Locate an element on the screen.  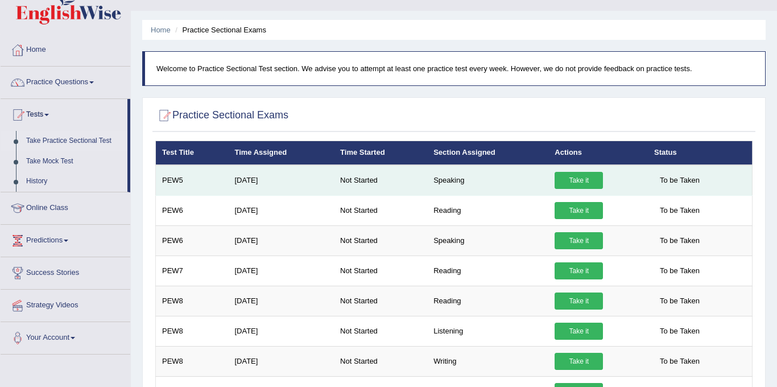
a: Take Practice Sectional Test is located at coordinates (74, 141).